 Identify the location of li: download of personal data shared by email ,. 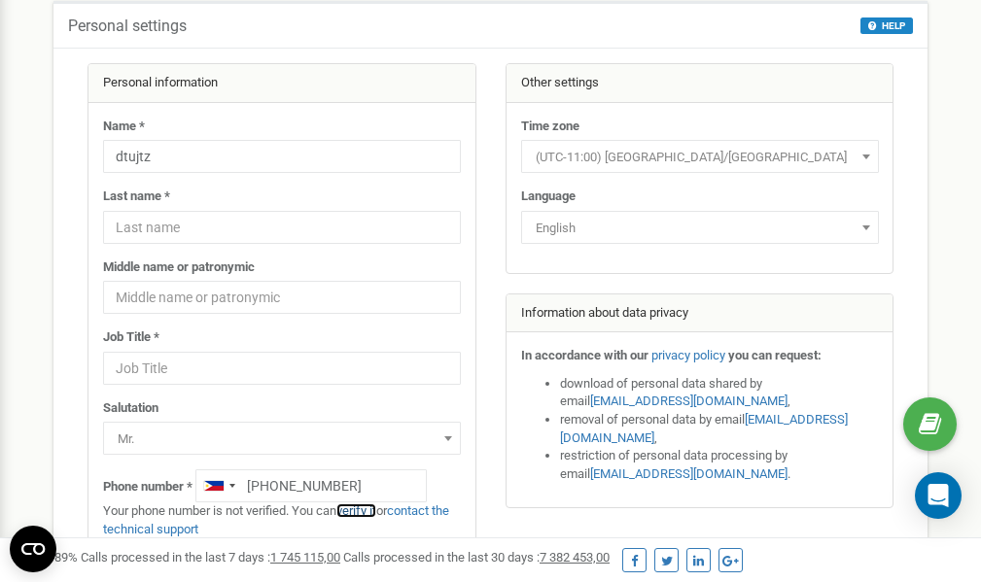
(719, 393).